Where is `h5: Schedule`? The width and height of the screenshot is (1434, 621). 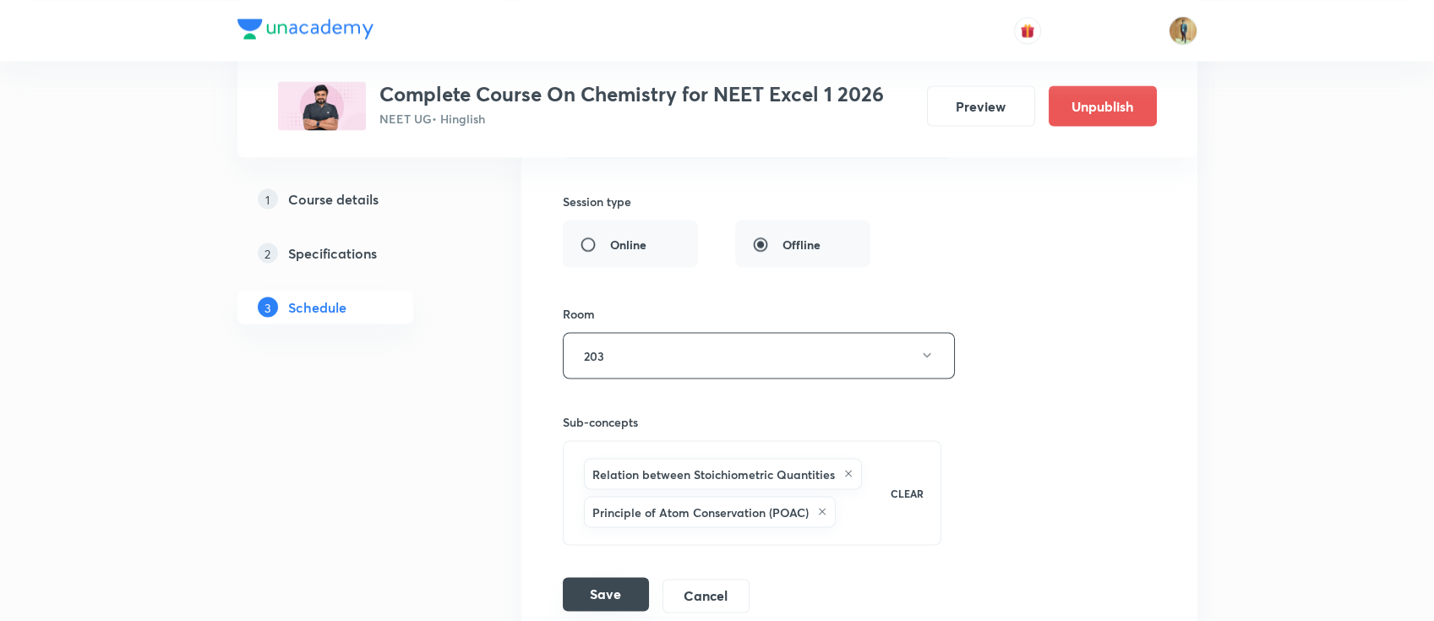 h5: Schedule is located at coordinates (317, 307).